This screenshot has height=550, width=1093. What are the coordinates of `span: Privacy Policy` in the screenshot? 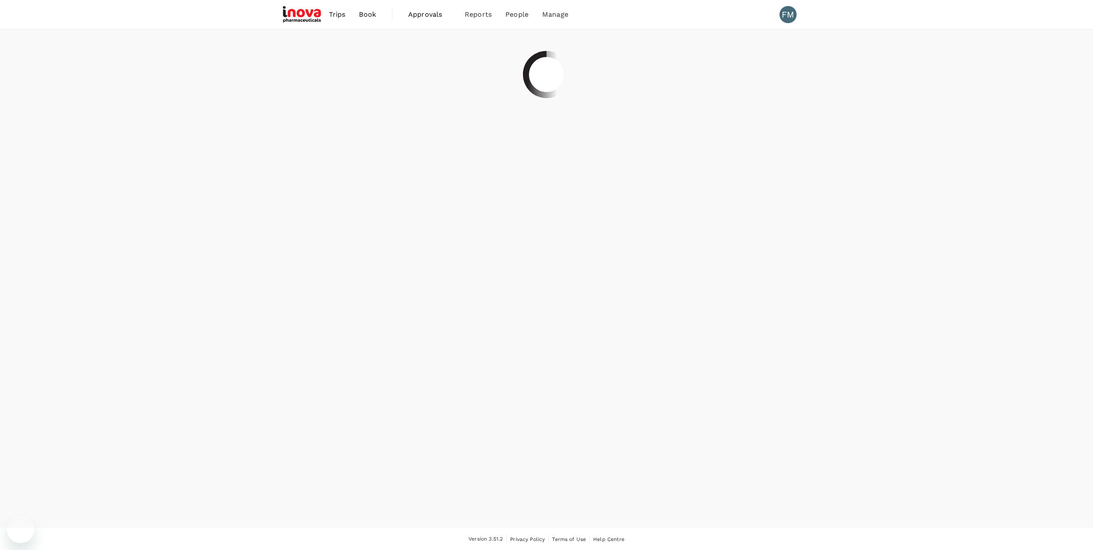 It's located at (527, 539).